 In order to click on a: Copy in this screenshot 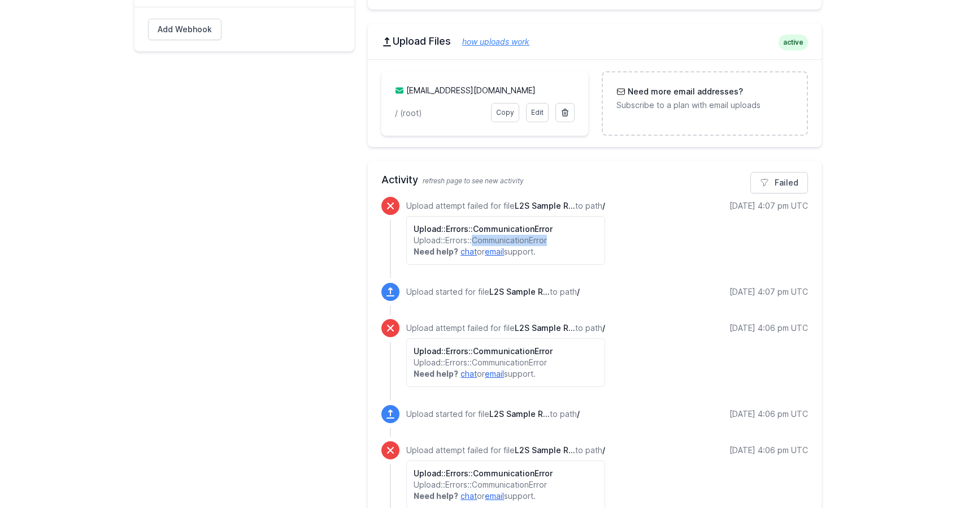, I will do `click(505, 112)`.